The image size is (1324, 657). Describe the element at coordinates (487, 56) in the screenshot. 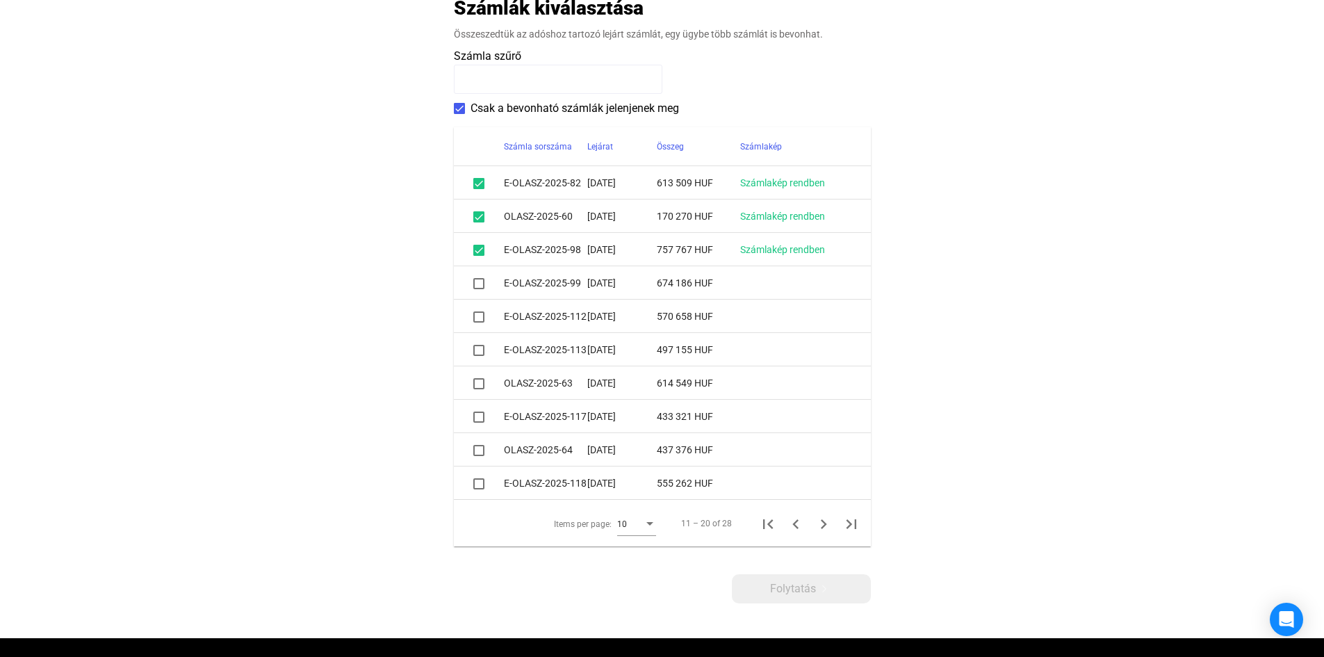

I see `span: Számla szűrő` at that location.